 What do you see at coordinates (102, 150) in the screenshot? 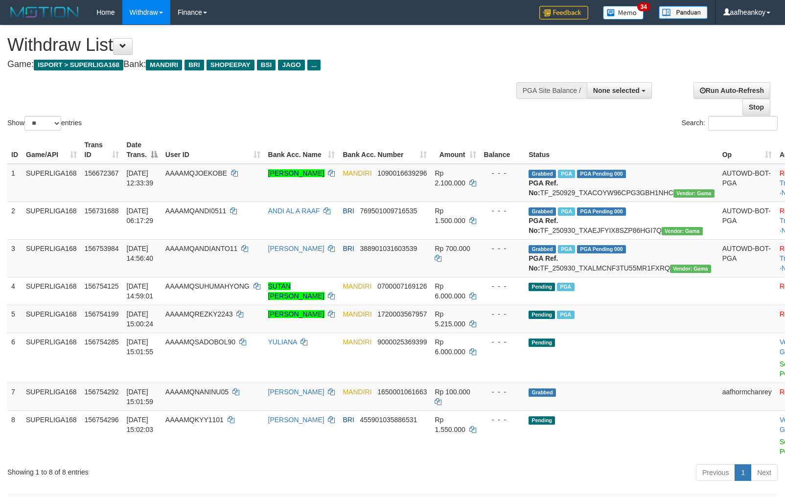
I see `th: Trans ID: activate to sort column ascending` at bounding box center [102, 150].